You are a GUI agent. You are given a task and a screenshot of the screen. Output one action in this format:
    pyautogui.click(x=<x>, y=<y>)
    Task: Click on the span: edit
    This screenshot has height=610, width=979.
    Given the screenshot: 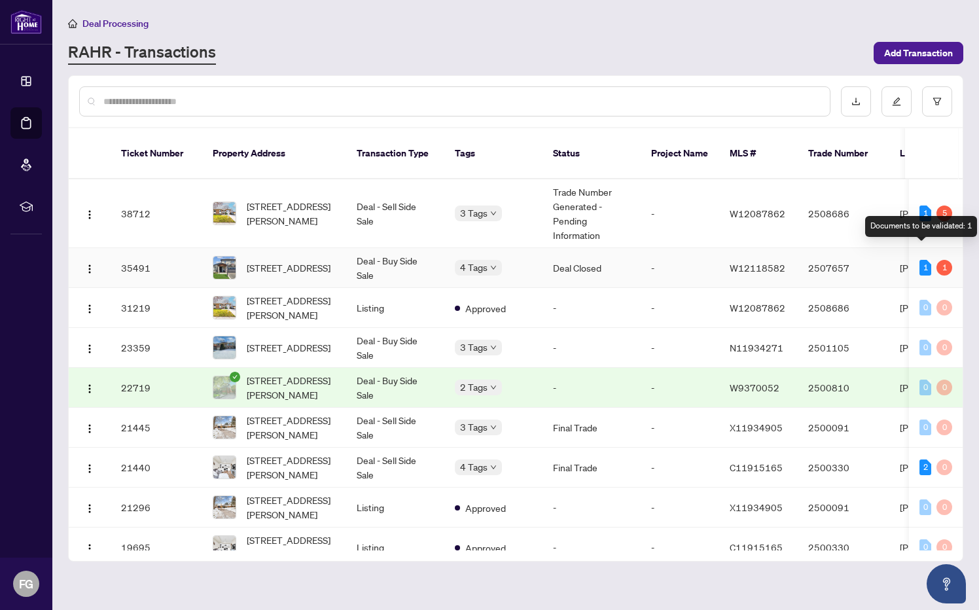 What is the action you would take?
    pyautogui.click(x=897, y=101)
    